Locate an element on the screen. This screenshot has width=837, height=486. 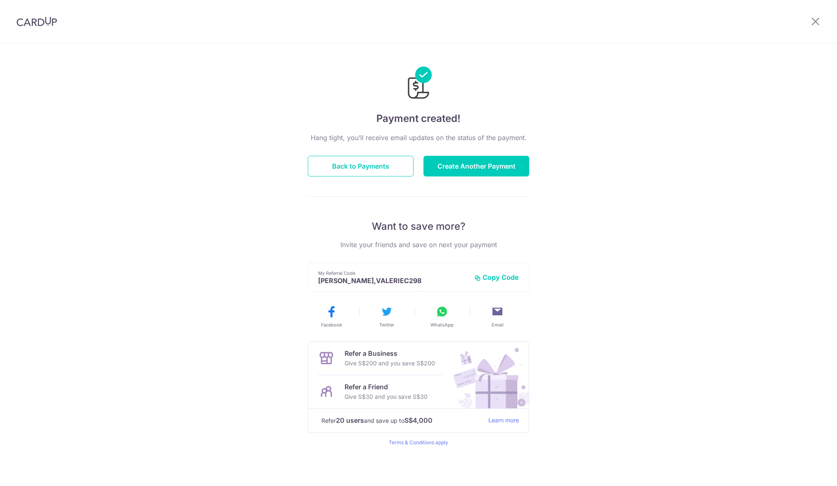
p: Refer a Friend is located at coordinates (386, 387).